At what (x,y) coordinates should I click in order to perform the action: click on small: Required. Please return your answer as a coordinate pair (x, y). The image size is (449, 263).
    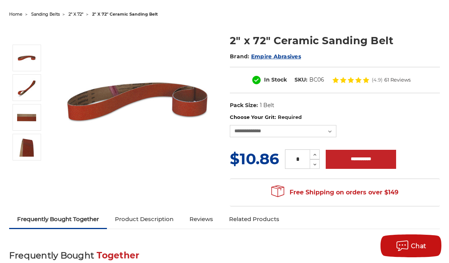
    Looking at the image, I should click on (290, 117).